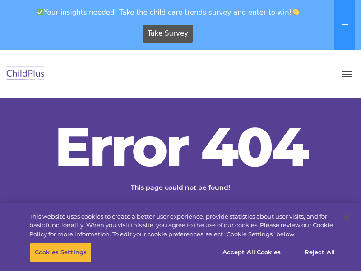 Image resolution: width=361 pixels, height=271 pixels. I want to click on button: Accept All Cookies, so click(252, 253).